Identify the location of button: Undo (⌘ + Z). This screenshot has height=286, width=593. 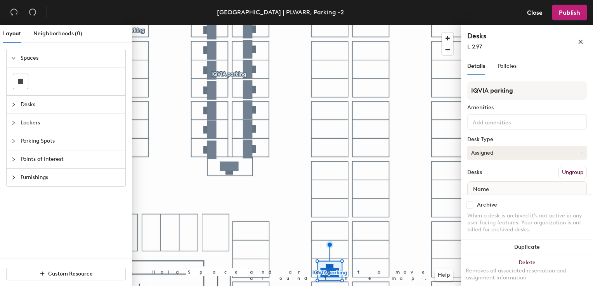
(14, 12).